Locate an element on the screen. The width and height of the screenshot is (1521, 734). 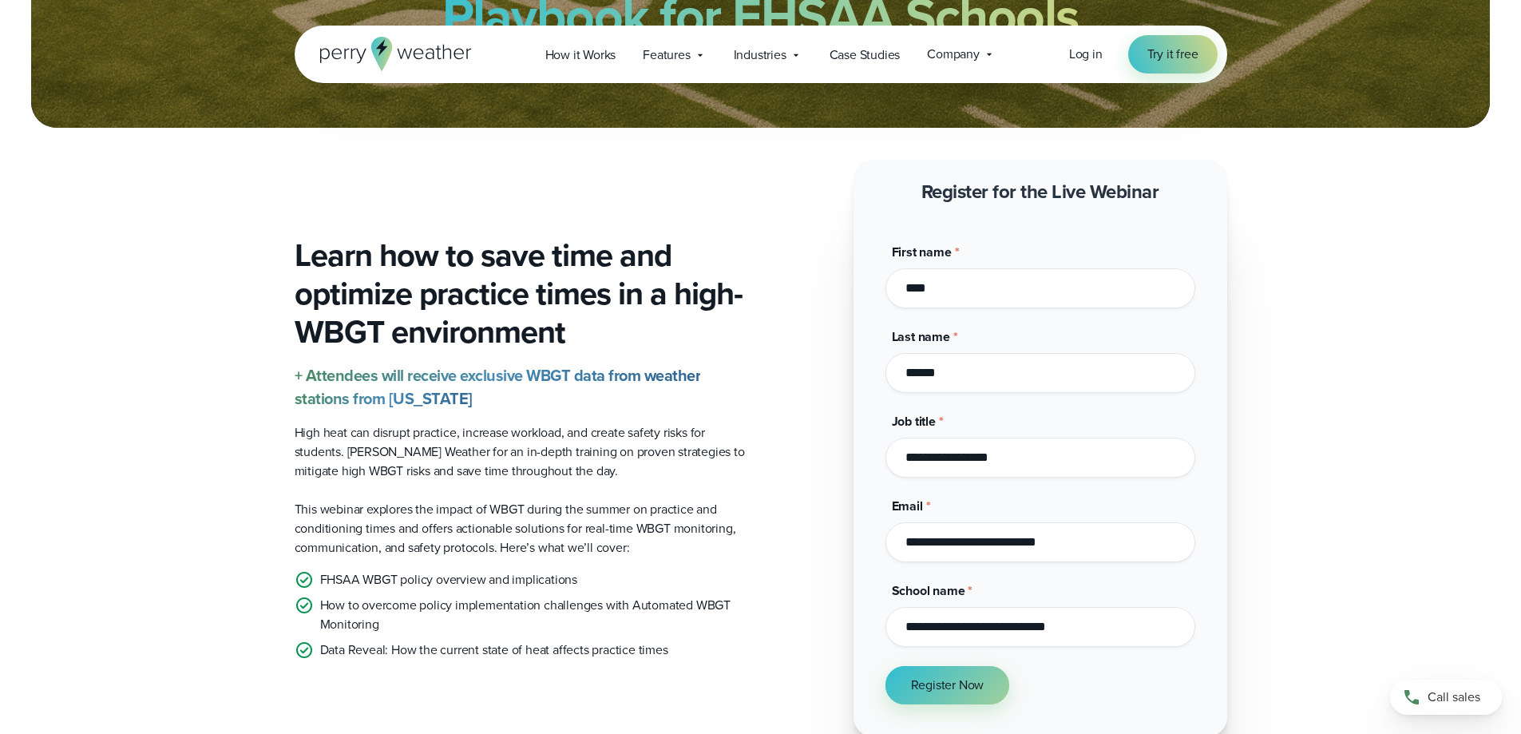
a: How it Works is located at coordinates (581, 54).